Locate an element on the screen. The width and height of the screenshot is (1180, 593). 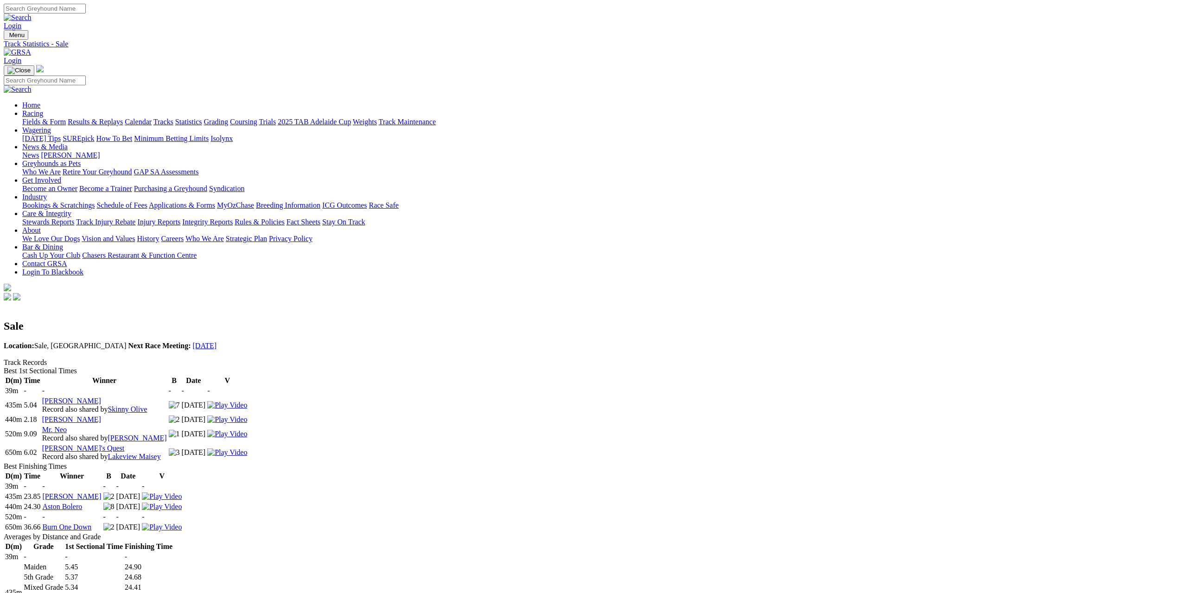
a: Burn One Down is located at coordinates (67, 527).